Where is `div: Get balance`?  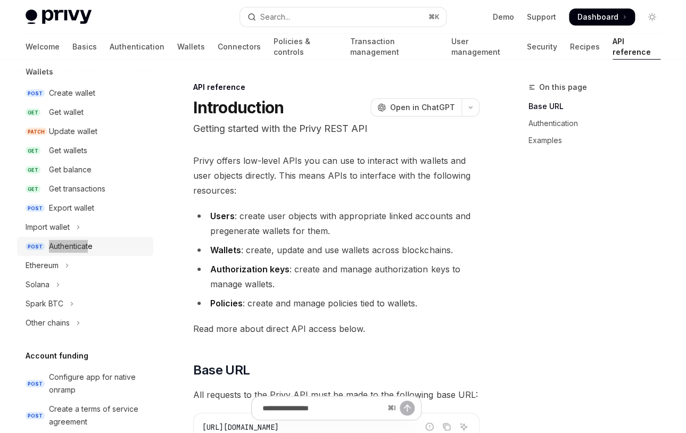
div: Get balance is located at coordinates (70, 170).